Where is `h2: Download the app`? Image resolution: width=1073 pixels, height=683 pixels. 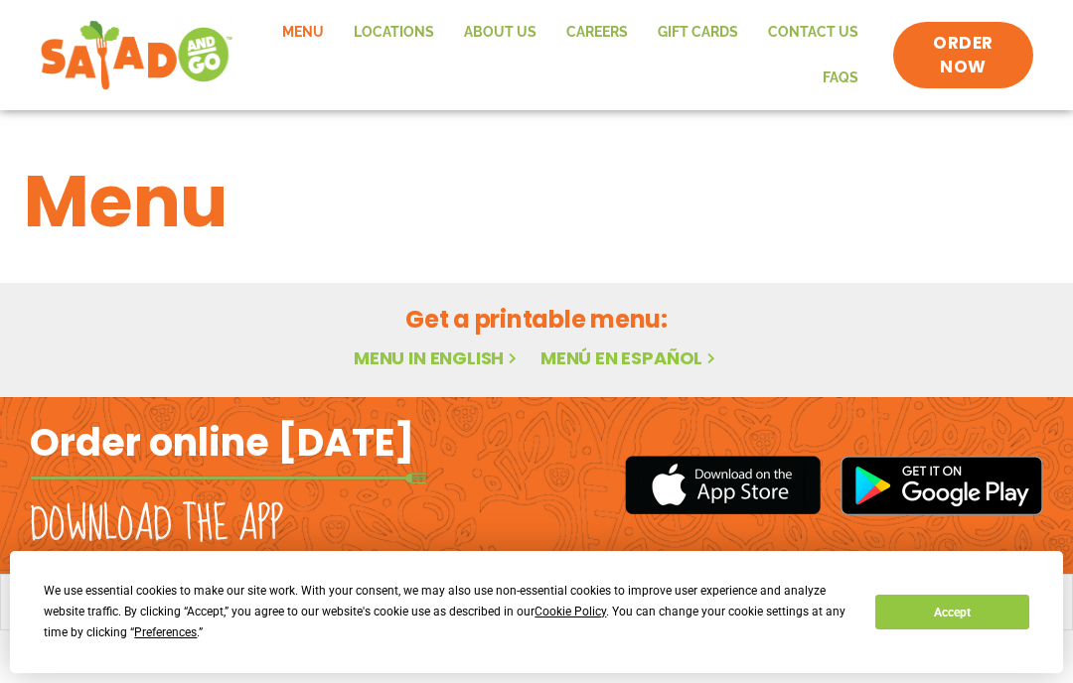 h2: Download the app is located at coordinates (156, 525).